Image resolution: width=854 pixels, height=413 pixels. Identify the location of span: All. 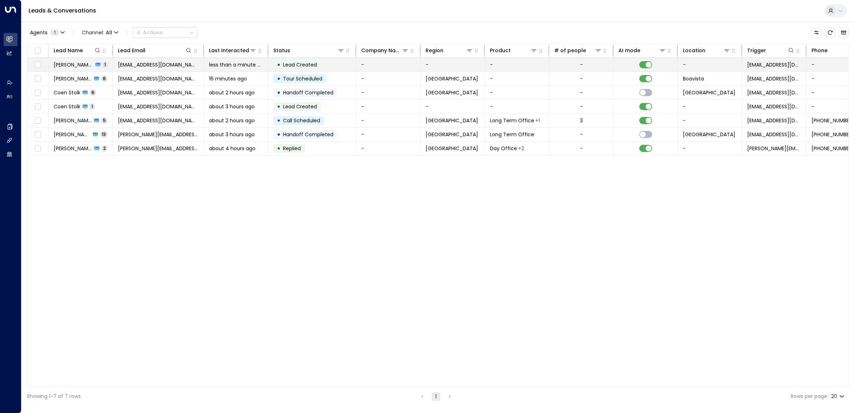
(109, 33).